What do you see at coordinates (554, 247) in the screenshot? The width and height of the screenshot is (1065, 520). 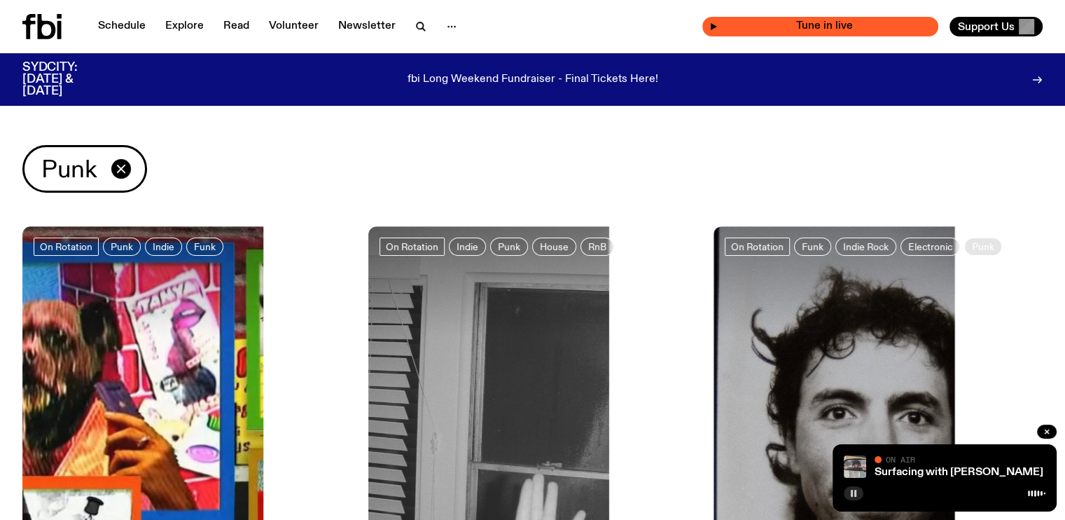 I see `span: House` at bounding box center [554, 247].